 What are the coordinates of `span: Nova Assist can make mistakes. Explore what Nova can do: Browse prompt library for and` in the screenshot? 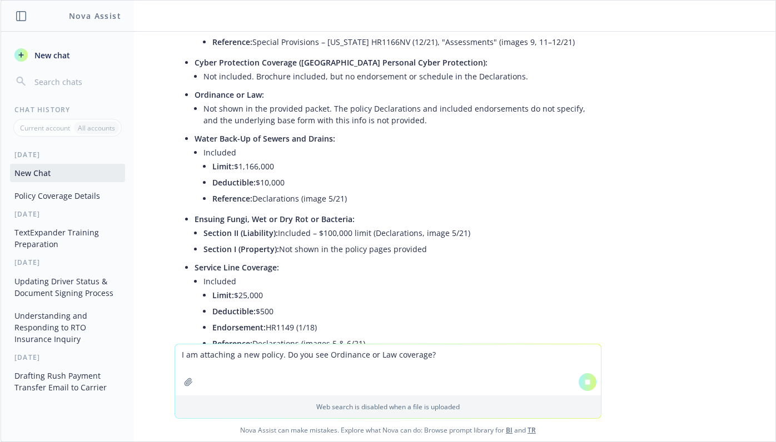 It's located at (388, 430).